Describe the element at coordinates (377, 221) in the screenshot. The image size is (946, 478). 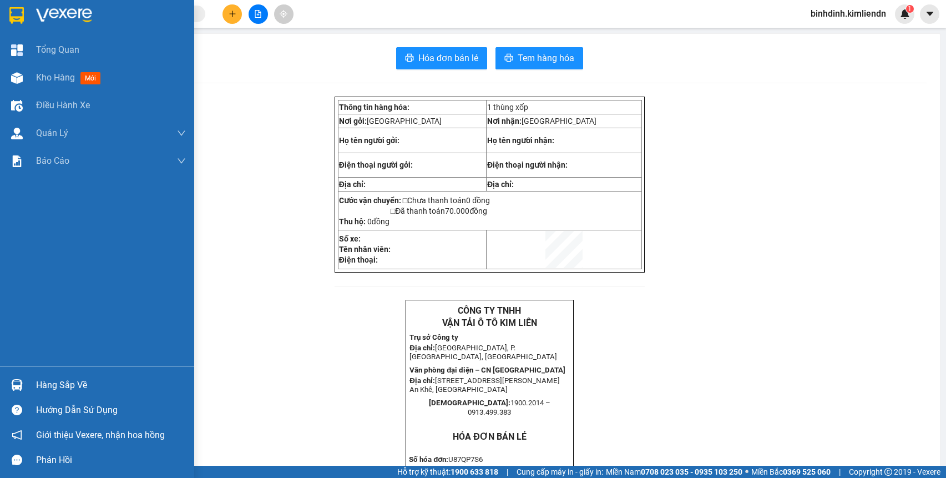
I see `span: đồng` at that location.